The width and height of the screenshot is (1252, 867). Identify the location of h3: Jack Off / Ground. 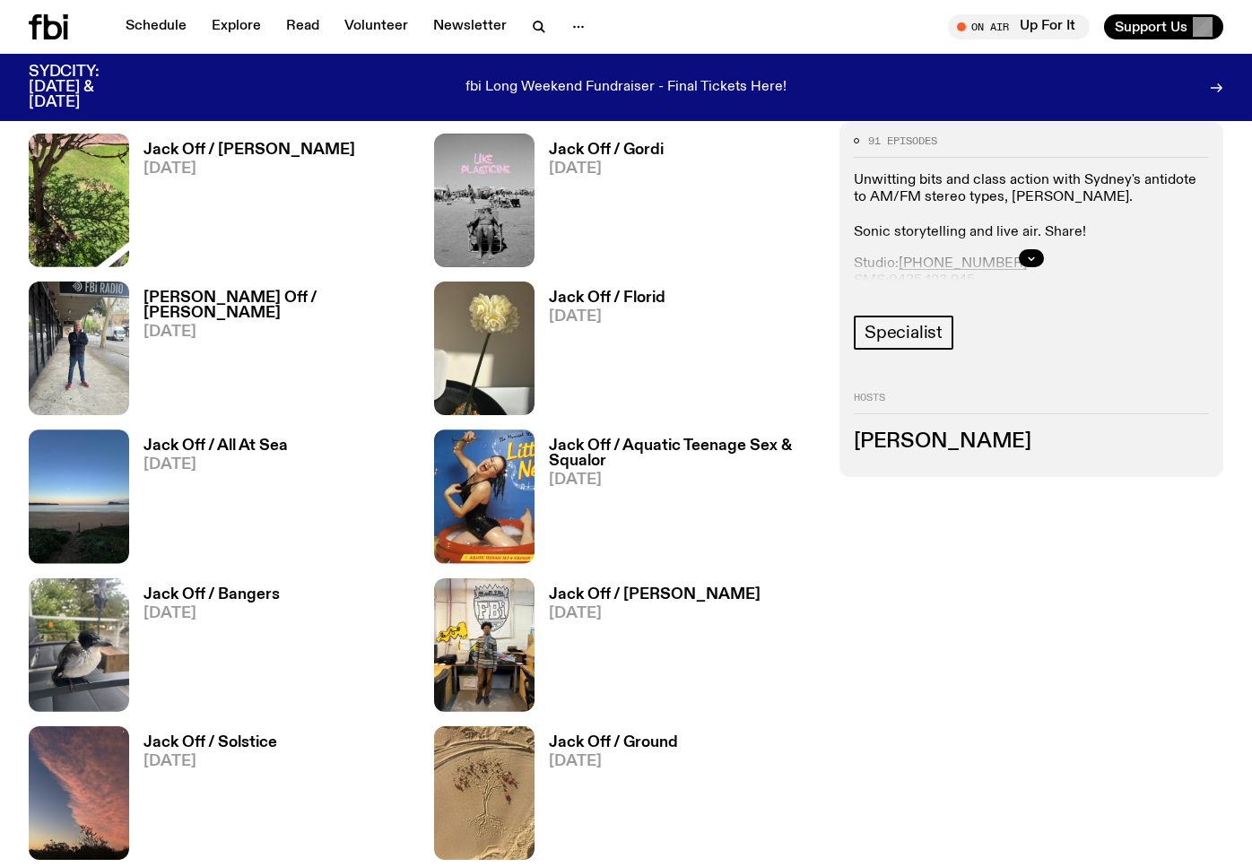
(613, 743).